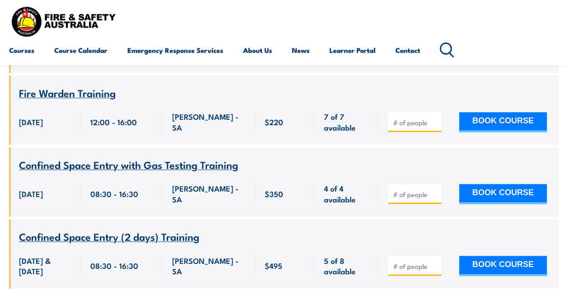  What do you see at coordinates (109, 236) in the screenshot?
I see `span: Confined Space Entry (2 days) Training` at bounding box center [109, 236].